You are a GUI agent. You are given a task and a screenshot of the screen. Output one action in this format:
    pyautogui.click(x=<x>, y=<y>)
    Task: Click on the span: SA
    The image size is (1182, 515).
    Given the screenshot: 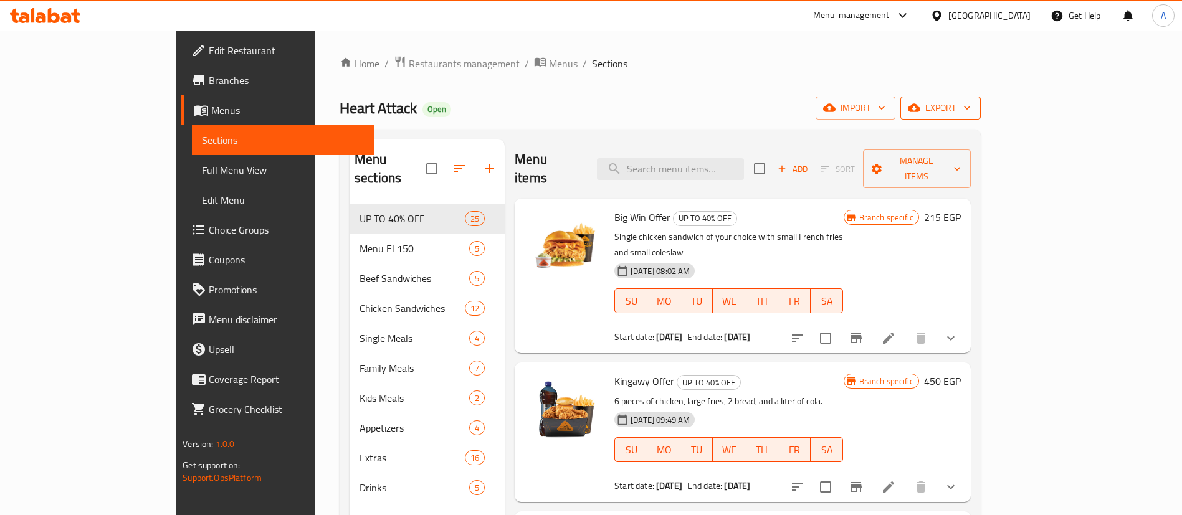 What is the action you would take?
    pyautogui.click(x=827, y=301)
    